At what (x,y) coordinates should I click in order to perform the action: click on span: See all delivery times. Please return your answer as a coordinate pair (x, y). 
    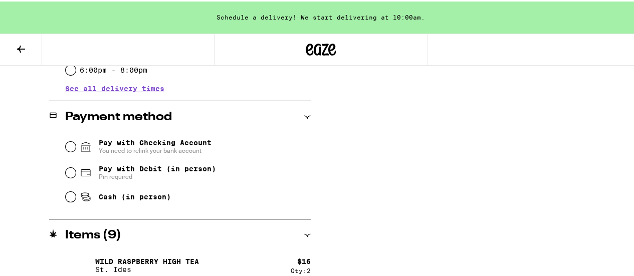
    Looking at the image, I should click on (115, 87).